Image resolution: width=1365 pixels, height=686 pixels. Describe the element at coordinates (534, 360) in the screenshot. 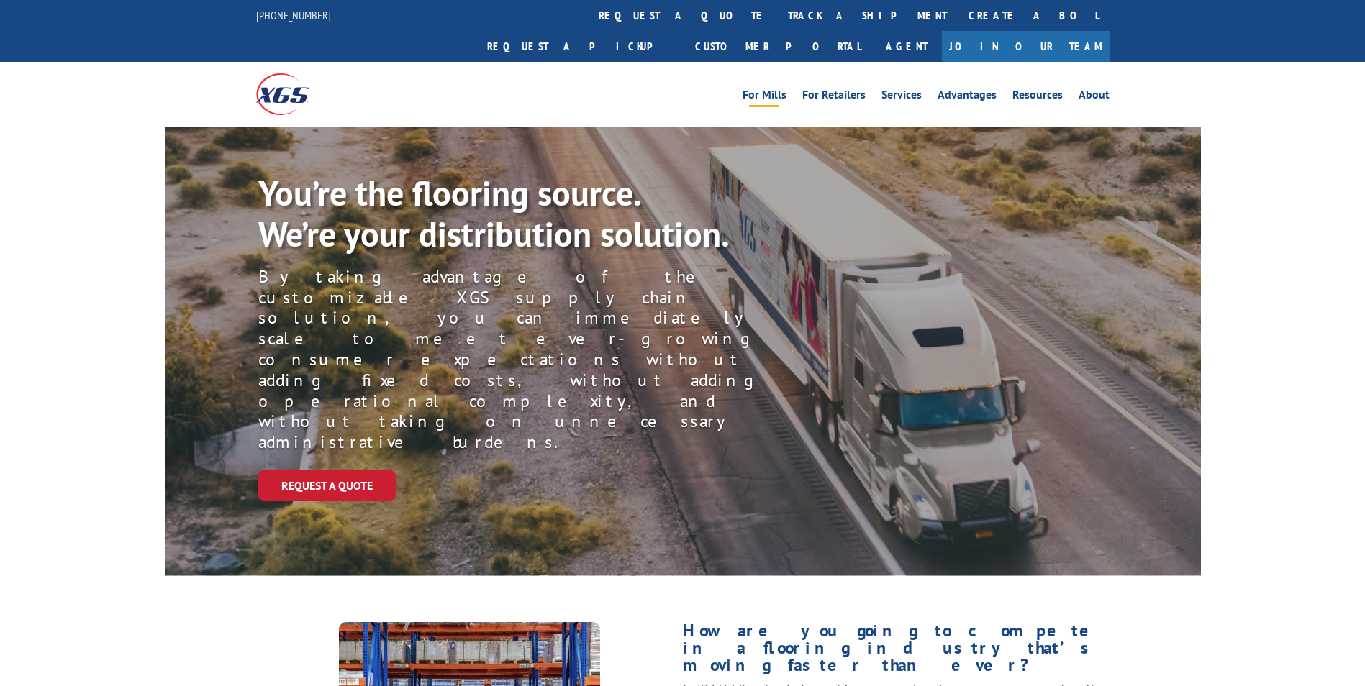

I see `p: By taking advantage of the customizable XGS supply chain solution, you can immediately scale to m...` at that location.